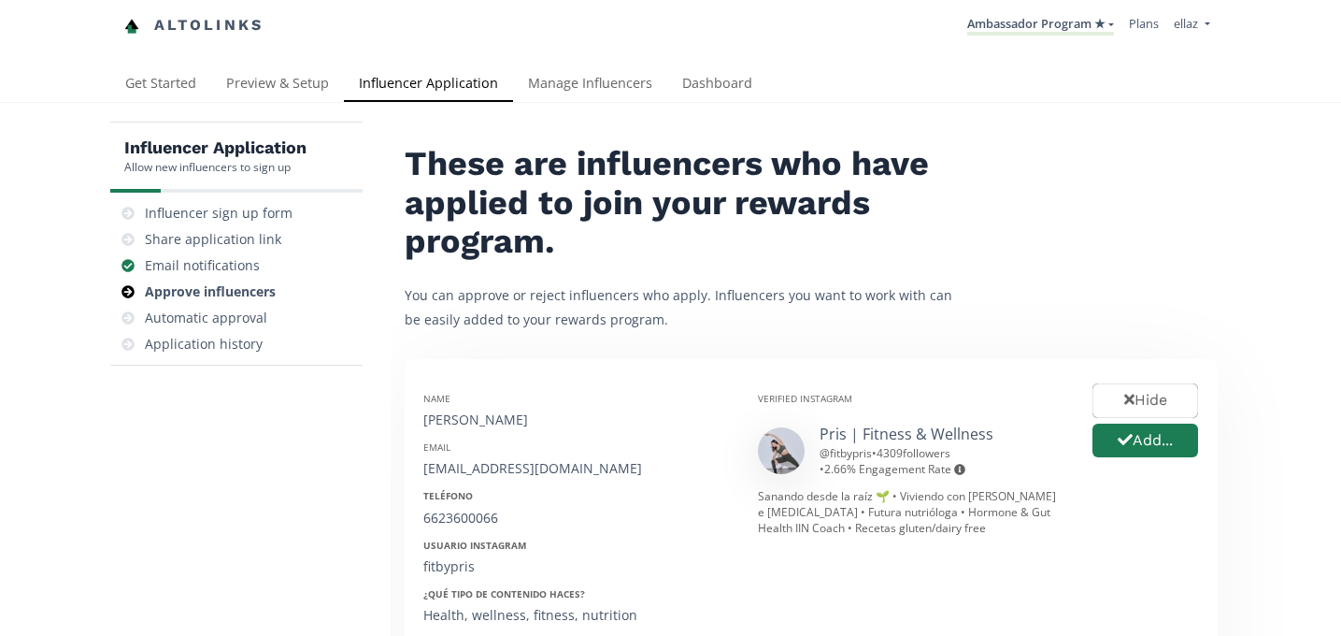 The width and height of the screenshot is (1341, 636). What do you see at coordinates (577, 447) in the screenshot?
I see `div: Email` at bounding box center [577, 447].